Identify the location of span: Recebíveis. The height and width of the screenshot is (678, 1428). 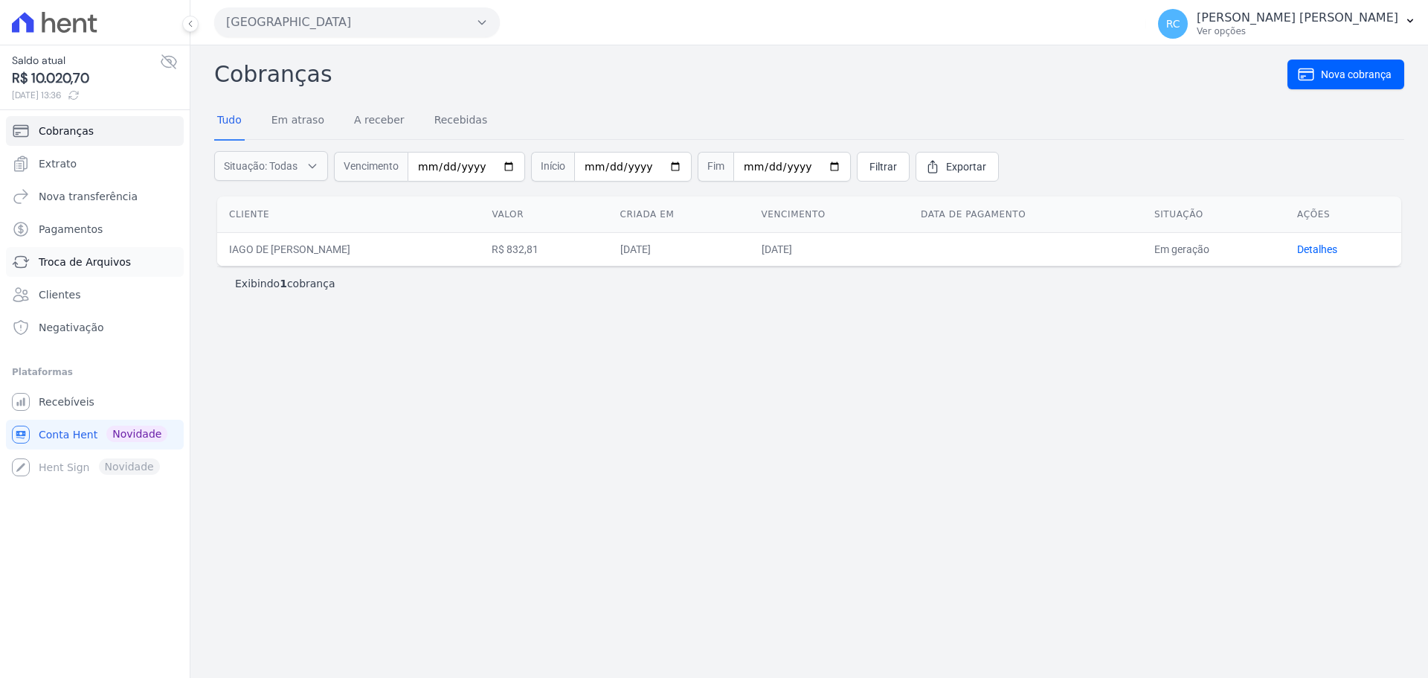
(66, 402).